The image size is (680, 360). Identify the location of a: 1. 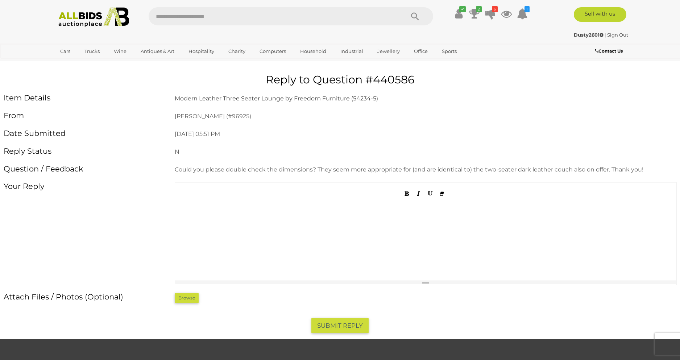
(523, 14).